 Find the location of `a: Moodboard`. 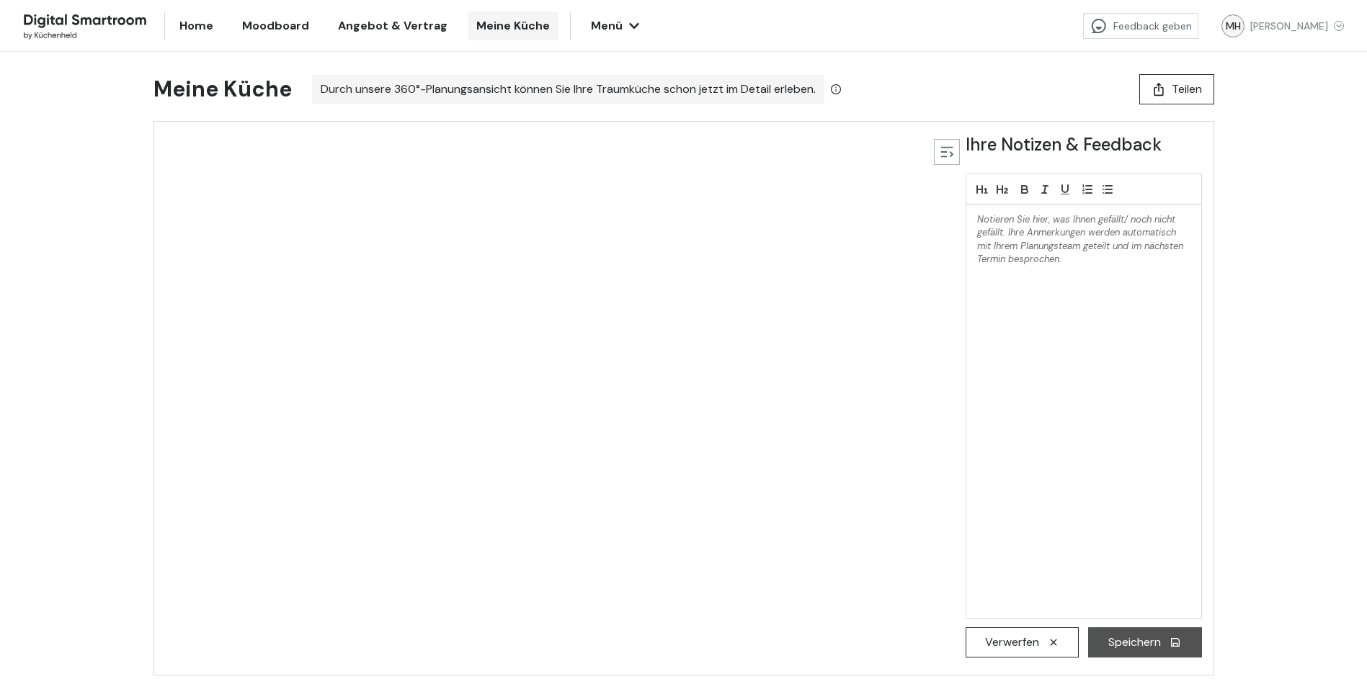

a: Moodboard is located at coordinates (275, 26).